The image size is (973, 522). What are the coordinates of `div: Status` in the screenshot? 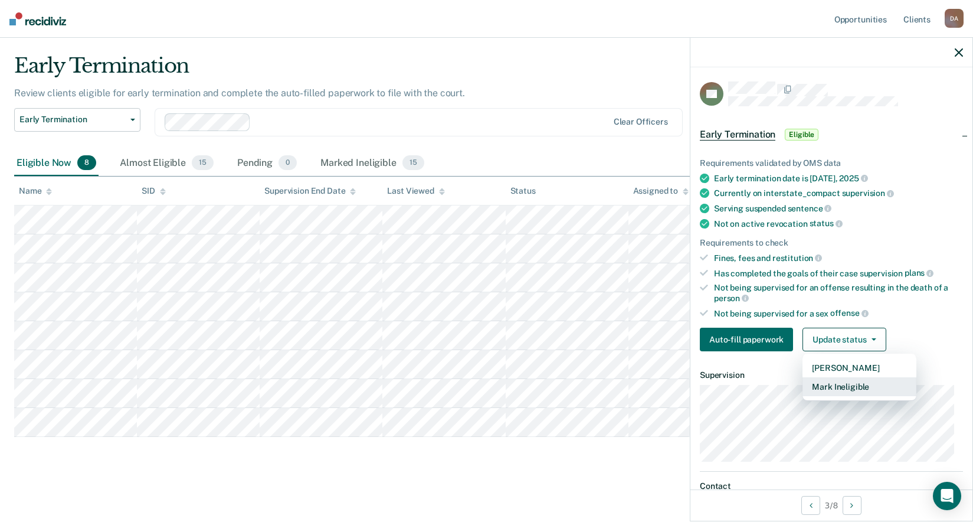 It's located at (523, 191).